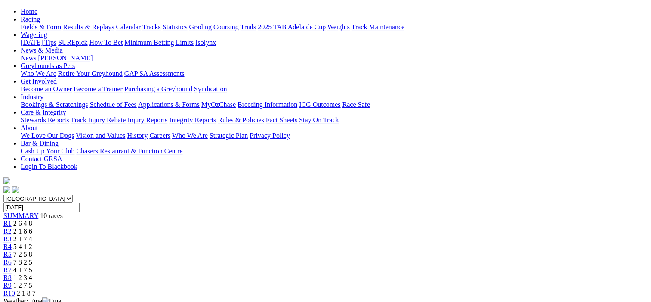  What do you see at coordinates (34, 34) in the screenshot?
I see `a: Wagering` at bounding box center [34, 34].